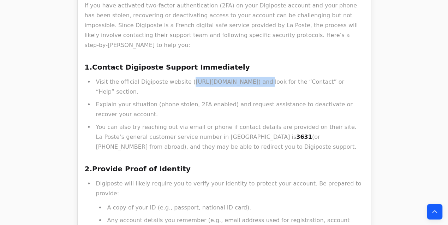 The height and width of the screenshot is (225, 448). I want to click on p: If you have activated two-factor authentication (2FA) on your Digiposte account and your phone ha..., so click(224, 25).